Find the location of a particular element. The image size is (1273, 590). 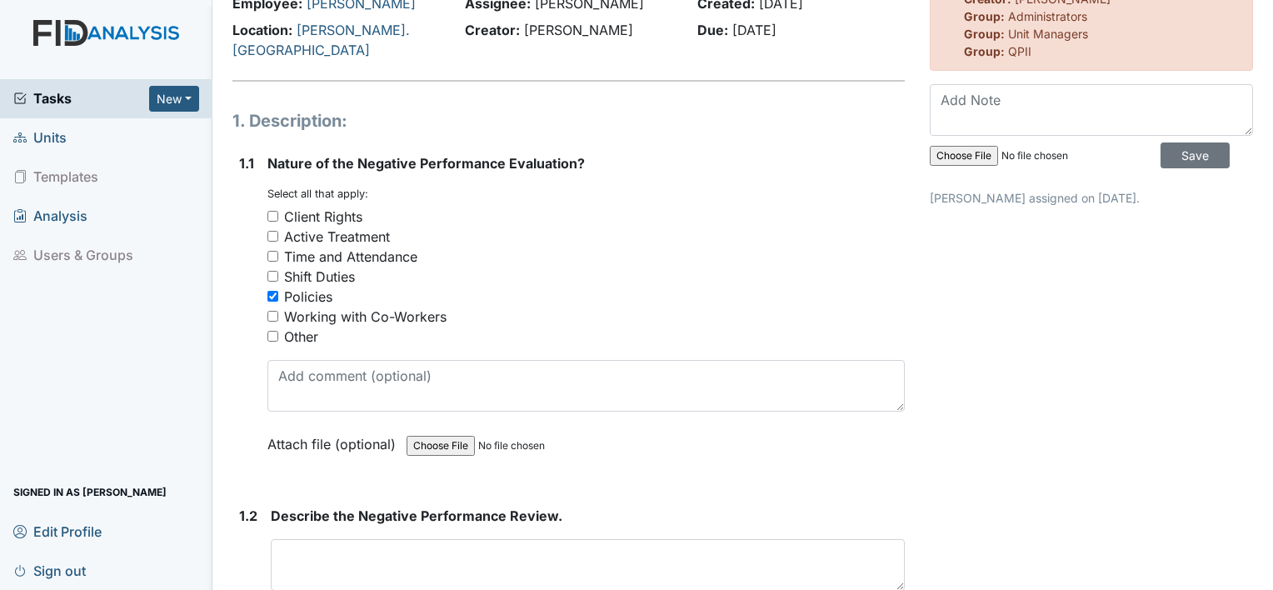

button: New is located at coordinates (174, 98).